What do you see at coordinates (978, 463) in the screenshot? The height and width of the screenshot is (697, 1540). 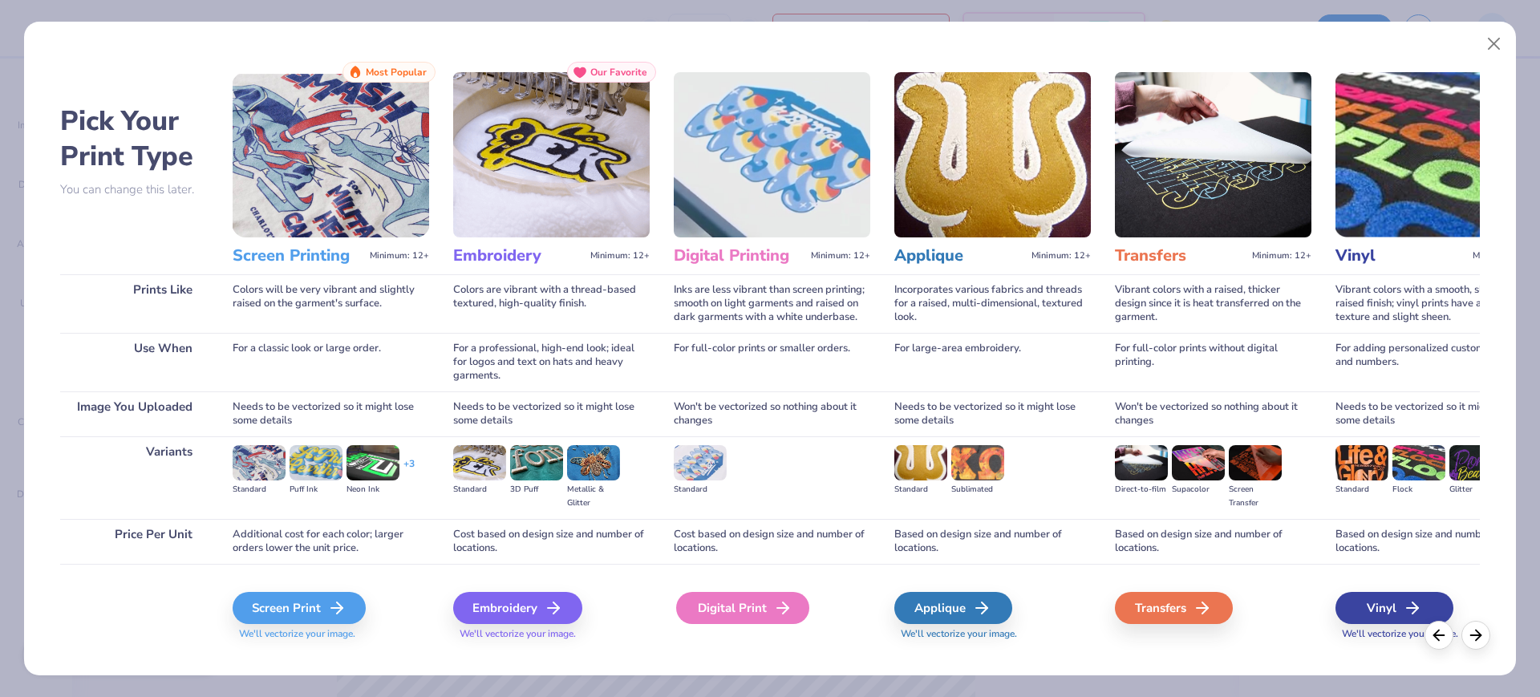 I see `img: Sublimated` at bounding box center [978, 463].